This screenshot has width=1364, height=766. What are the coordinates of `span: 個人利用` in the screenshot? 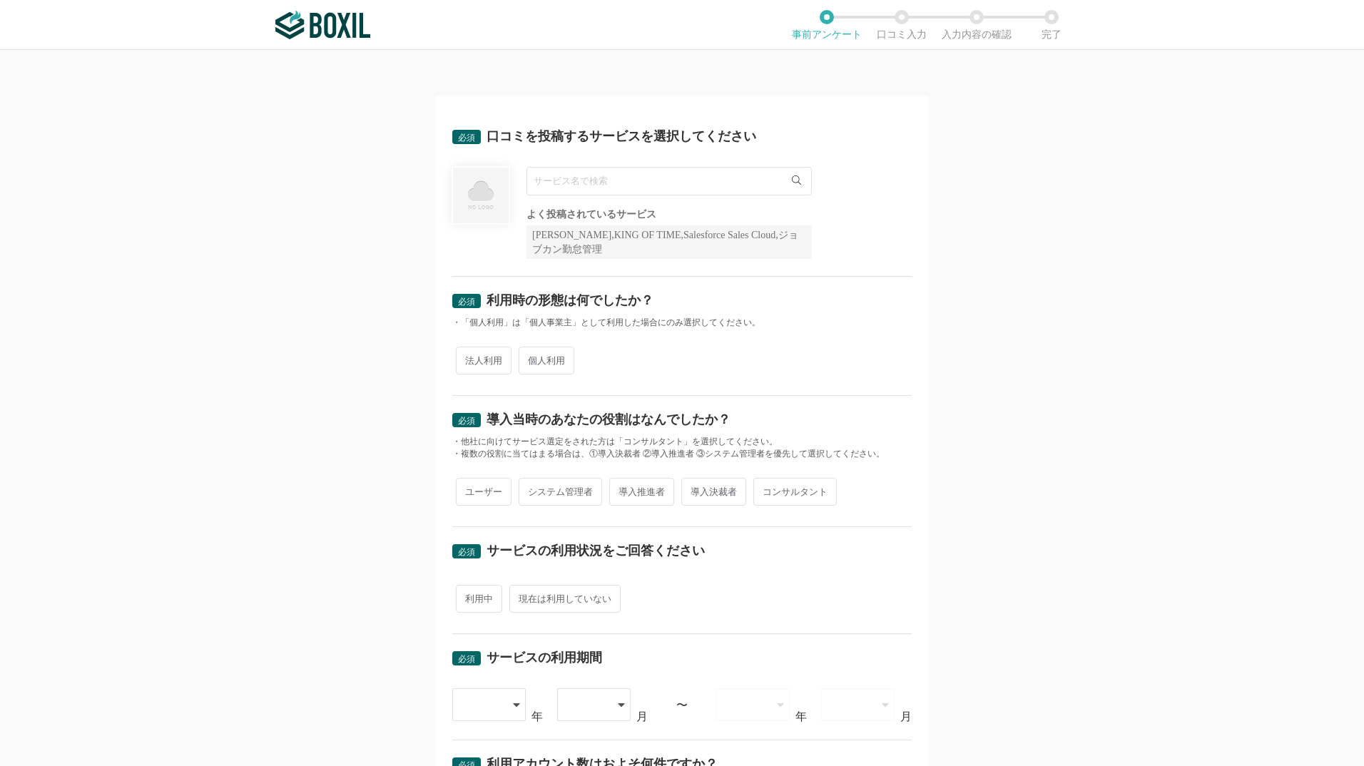 It's located at (546, 360).